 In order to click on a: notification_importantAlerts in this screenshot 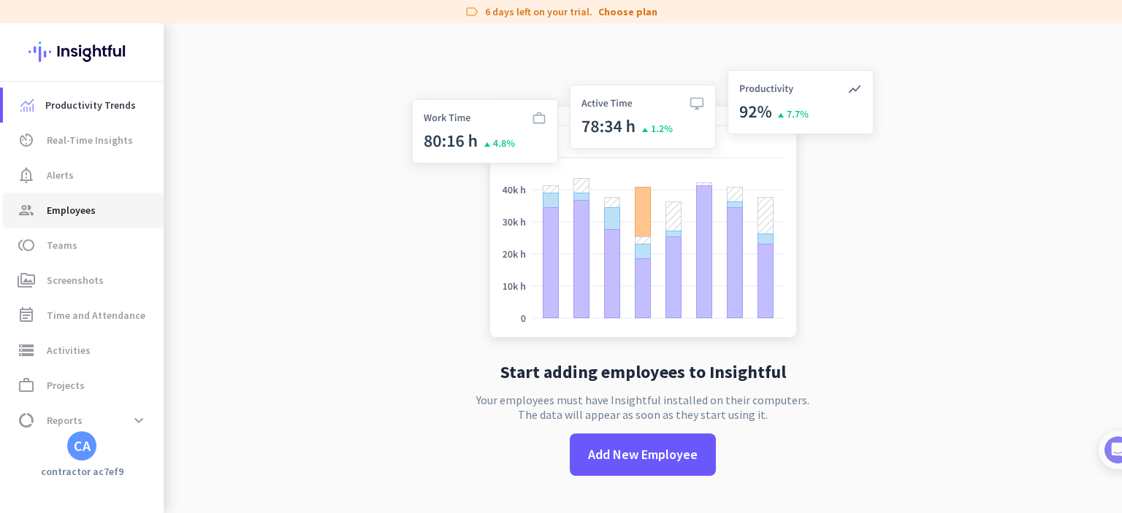, I will do `click(83, 175)`.